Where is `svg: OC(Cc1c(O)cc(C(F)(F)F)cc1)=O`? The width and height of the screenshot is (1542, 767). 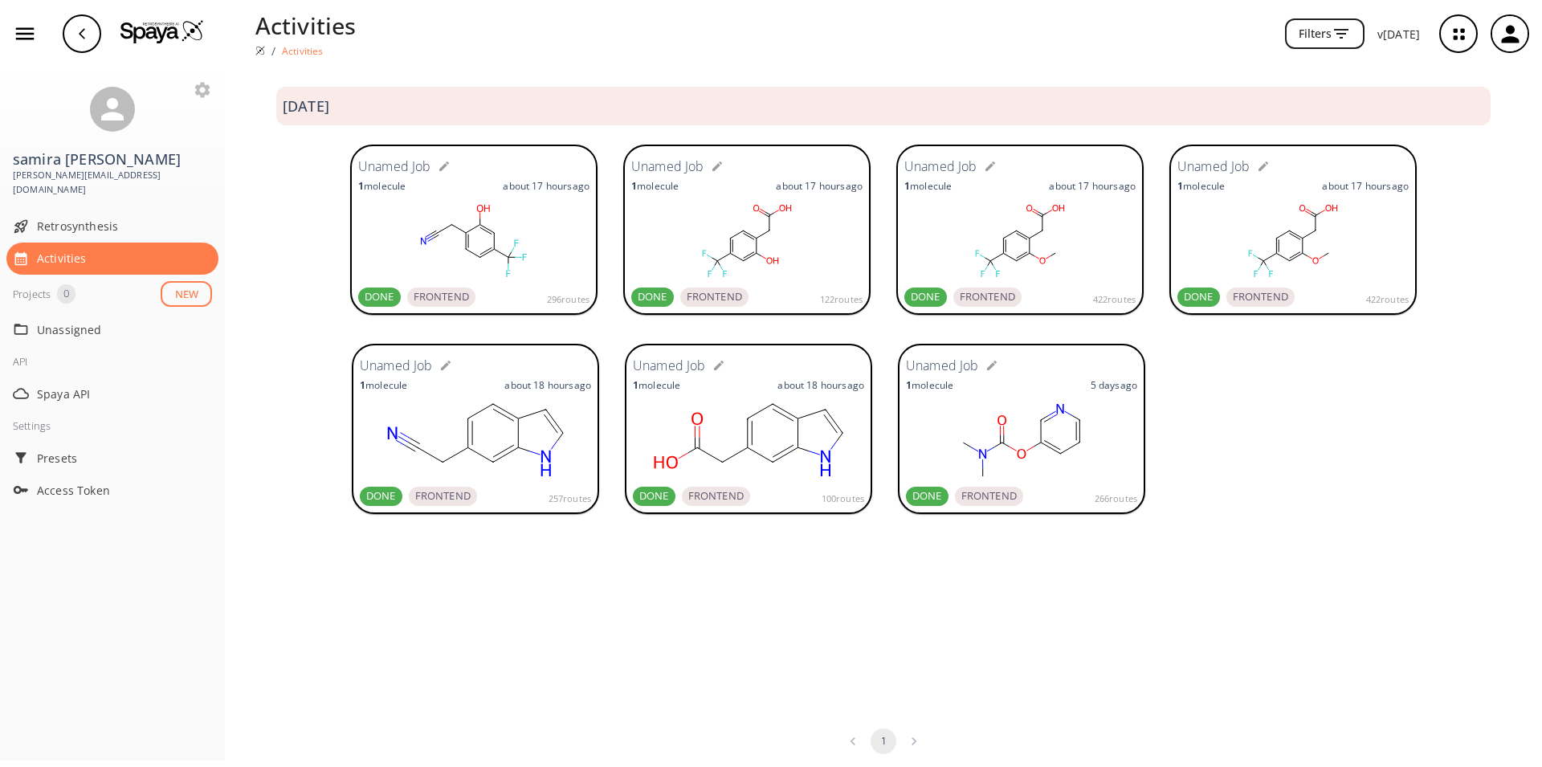
svg: OC(Cc1c(O)cc(C(F)(F)F)cc1)=O is located at coordinates (747, 241).